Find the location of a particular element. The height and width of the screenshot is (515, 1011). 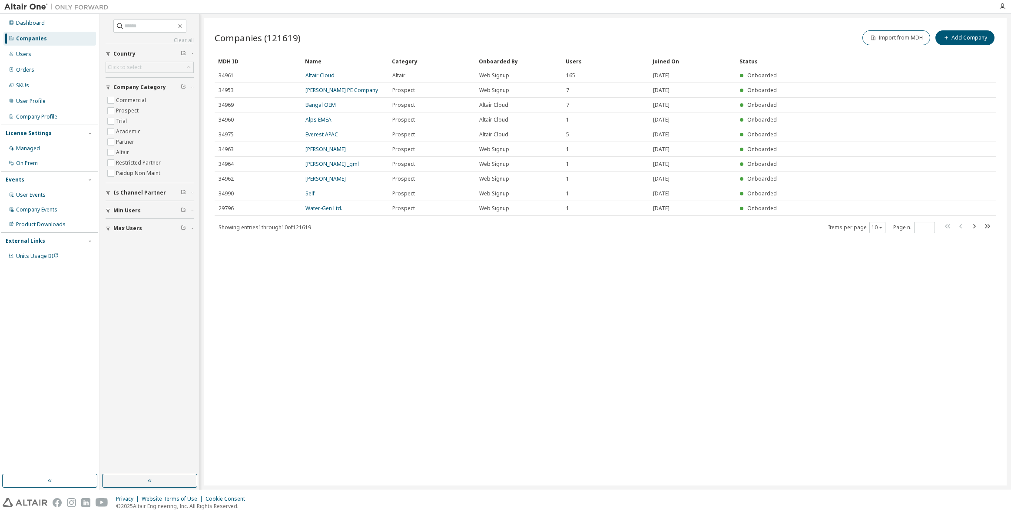

div: Cookie Consent is located at coordinates (228, 499).